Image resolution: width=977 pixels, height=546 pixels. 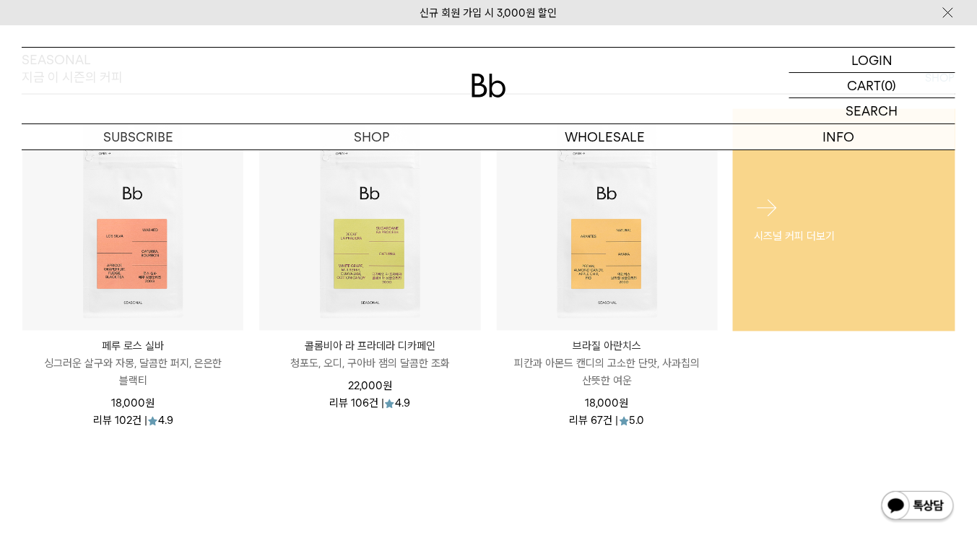 What do you see at coordinates (371, 136) in the screenshot?
I see `a: SHOP` at bounding box center [371, 136].